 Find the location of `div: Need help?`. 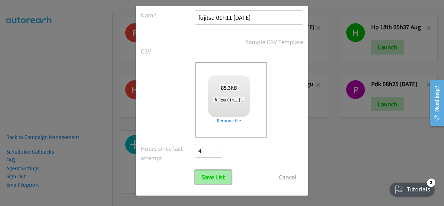

div: Need help? is located at coordinates (12, 23).